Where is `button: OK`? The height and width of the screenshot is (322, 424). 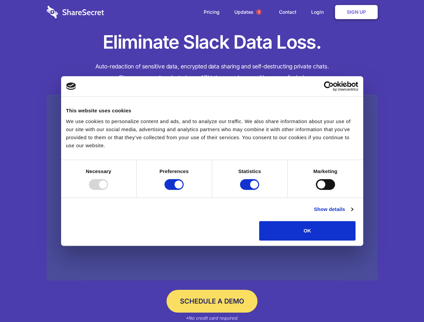
button: OK is located at coordinates (307, 231).